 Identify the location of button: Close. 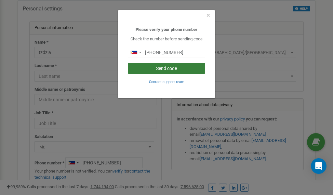
(208, 15).